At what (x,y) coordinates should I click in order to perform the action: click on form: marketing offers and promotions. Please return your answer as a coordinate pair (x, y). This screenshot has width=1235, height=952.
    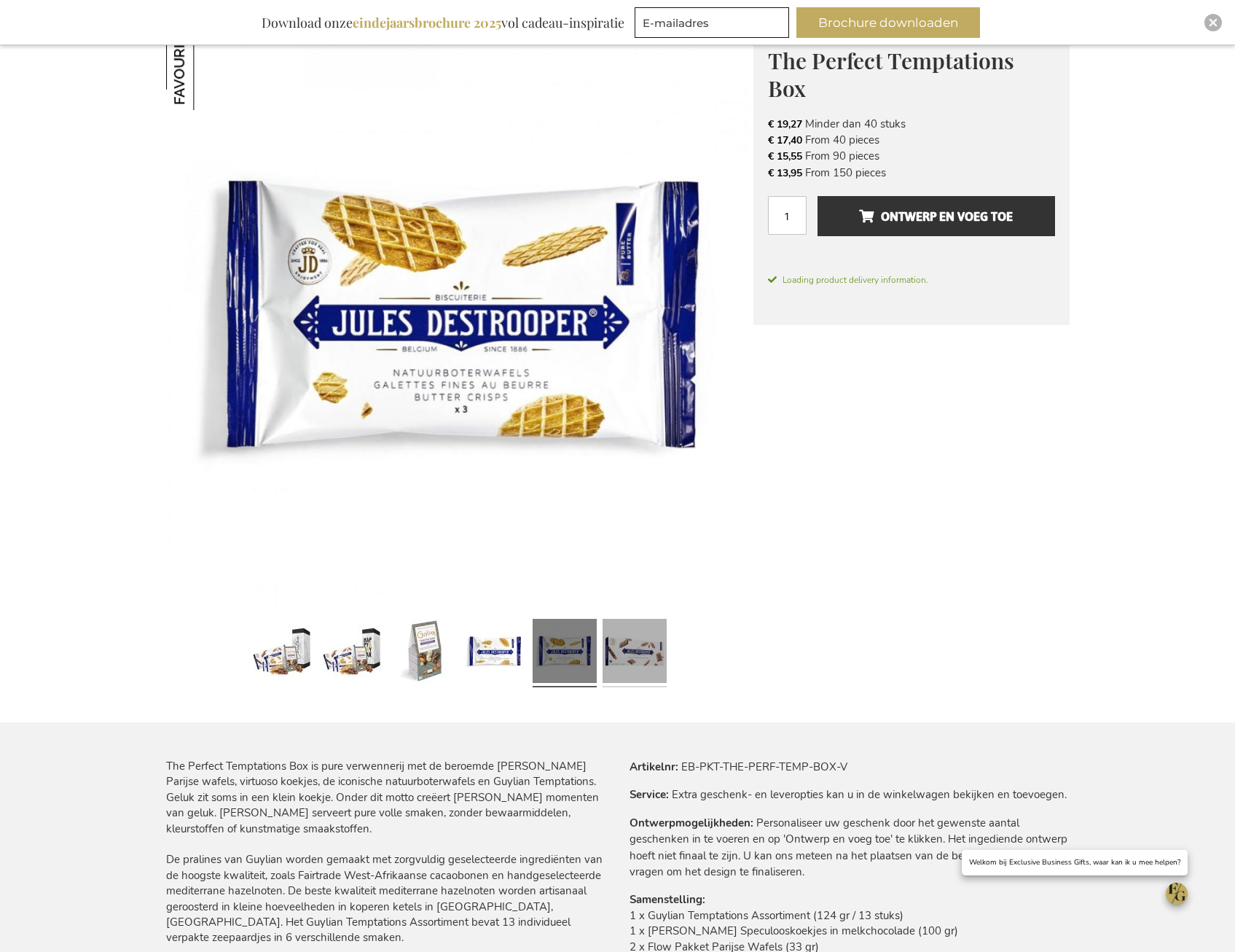
    Looking at the image, I should click on (715, 24).